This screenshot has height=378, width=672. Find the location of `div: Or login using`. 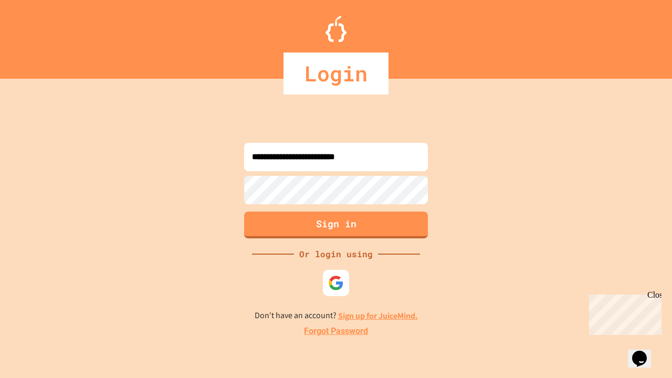

div: Or login using is located at coordinates (336, 254).